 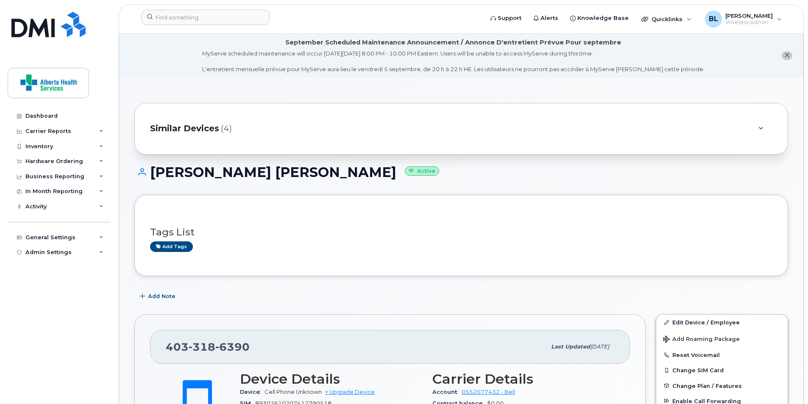 I want to click on span: 403, so click(x=208, y=347).